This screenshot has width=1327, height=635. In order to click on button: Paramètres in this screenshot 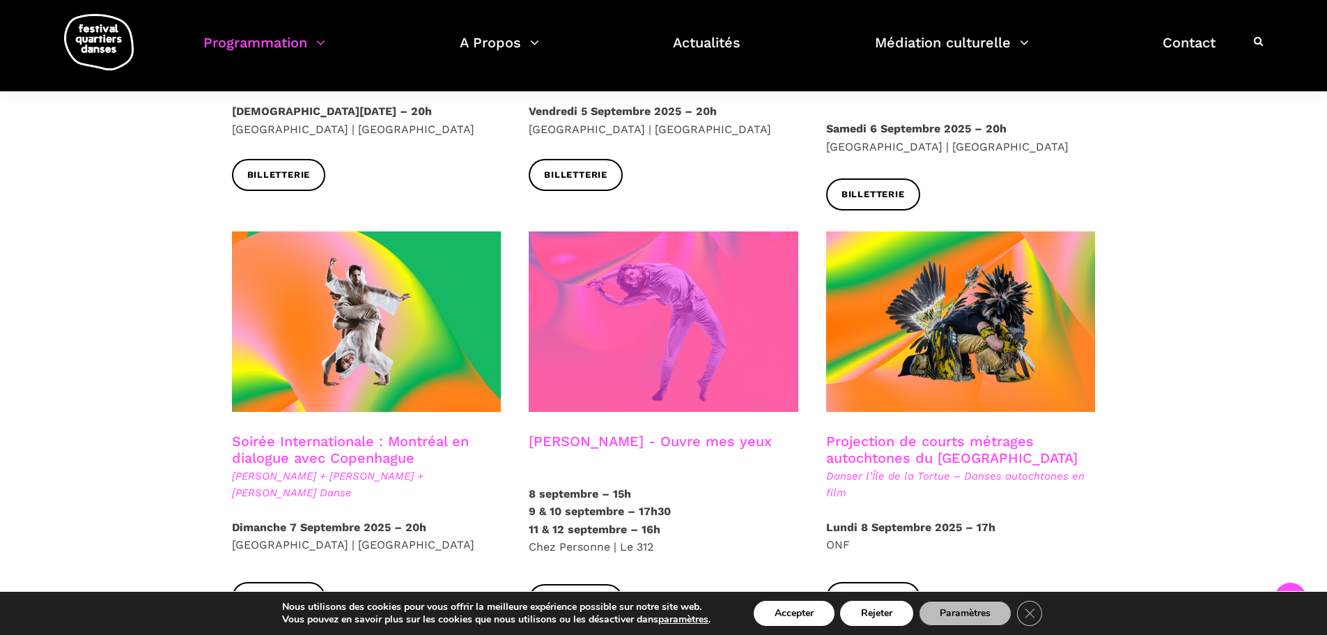, I will do `click(965, 613)`.